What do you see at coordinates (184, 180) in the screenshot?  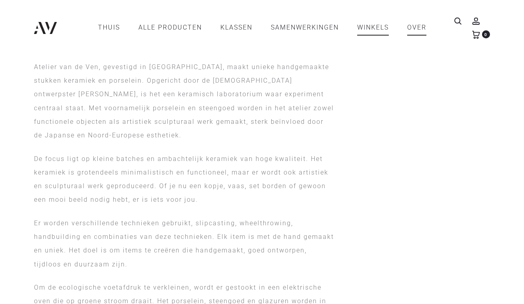 I see `p: De focus ligt op kleine batches en ambachtelijk keramiek van hoge kwaliteit. Het keramiek is grot...` at bounding box center [184, 180].